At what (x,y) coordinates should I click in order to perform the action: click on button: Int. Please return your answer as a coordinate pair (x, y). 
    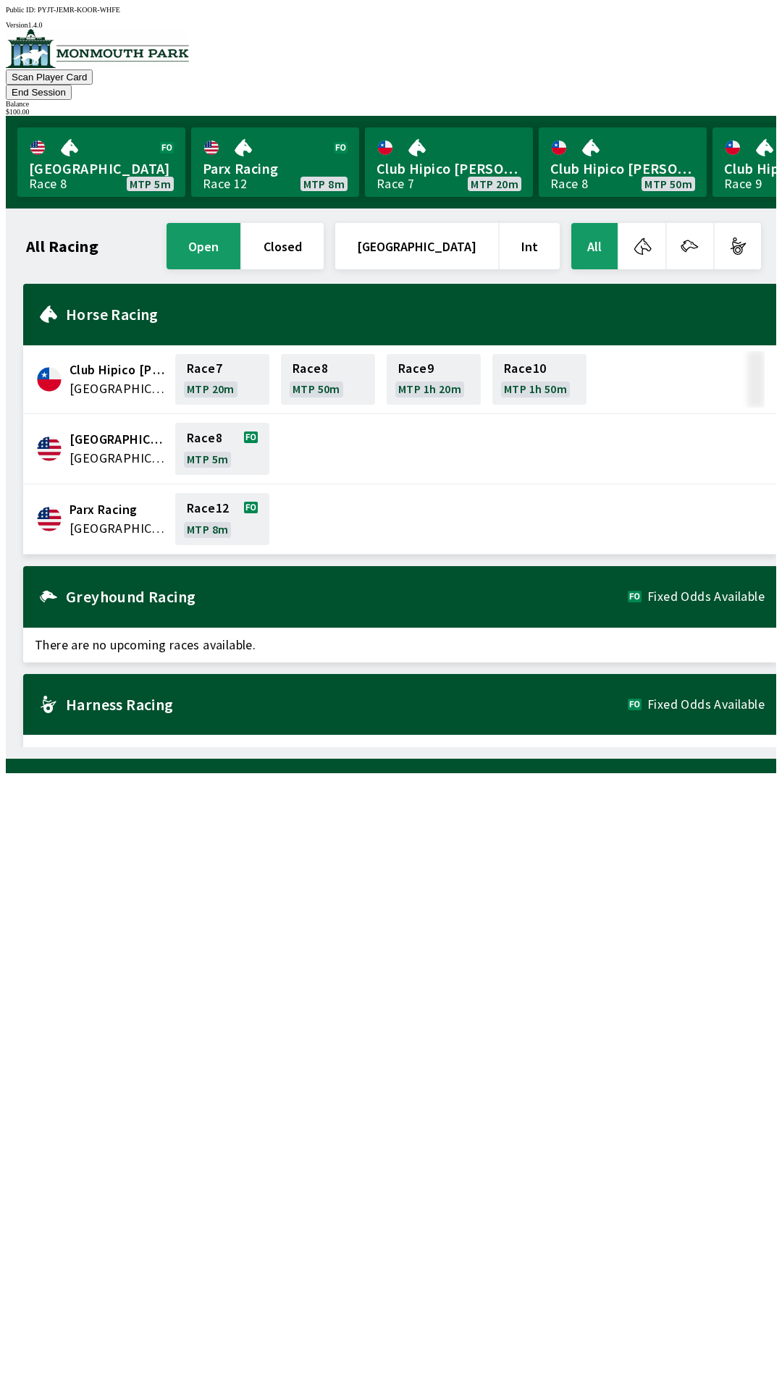
    Looking at the image, I should click on (529, 246).